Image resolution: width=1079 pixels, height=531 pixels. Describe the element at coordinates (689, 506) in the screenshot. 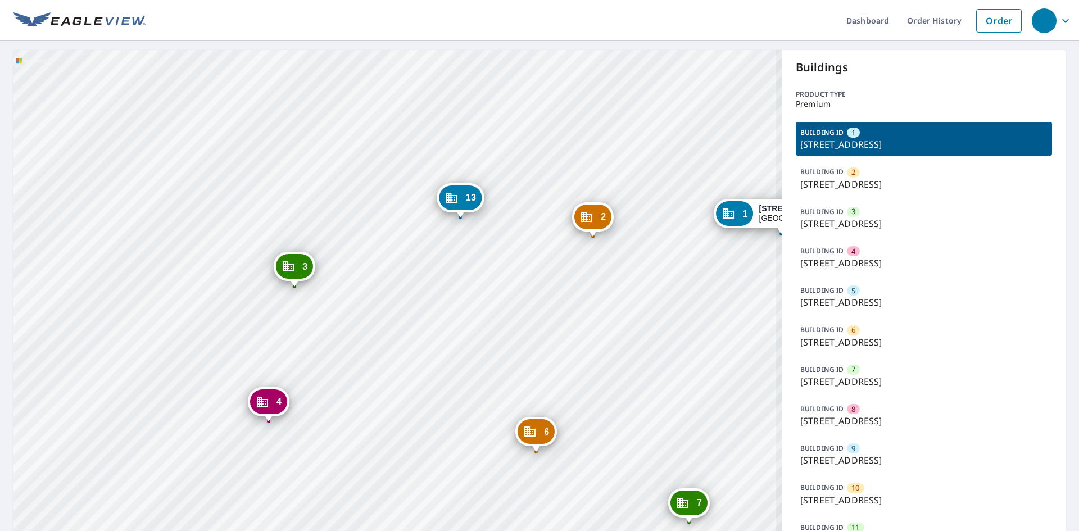

I see `div: Dropped pin, building 7, Commercial property, 15300 W Colonial Dr Winter Garden, FL 34787` at that location.